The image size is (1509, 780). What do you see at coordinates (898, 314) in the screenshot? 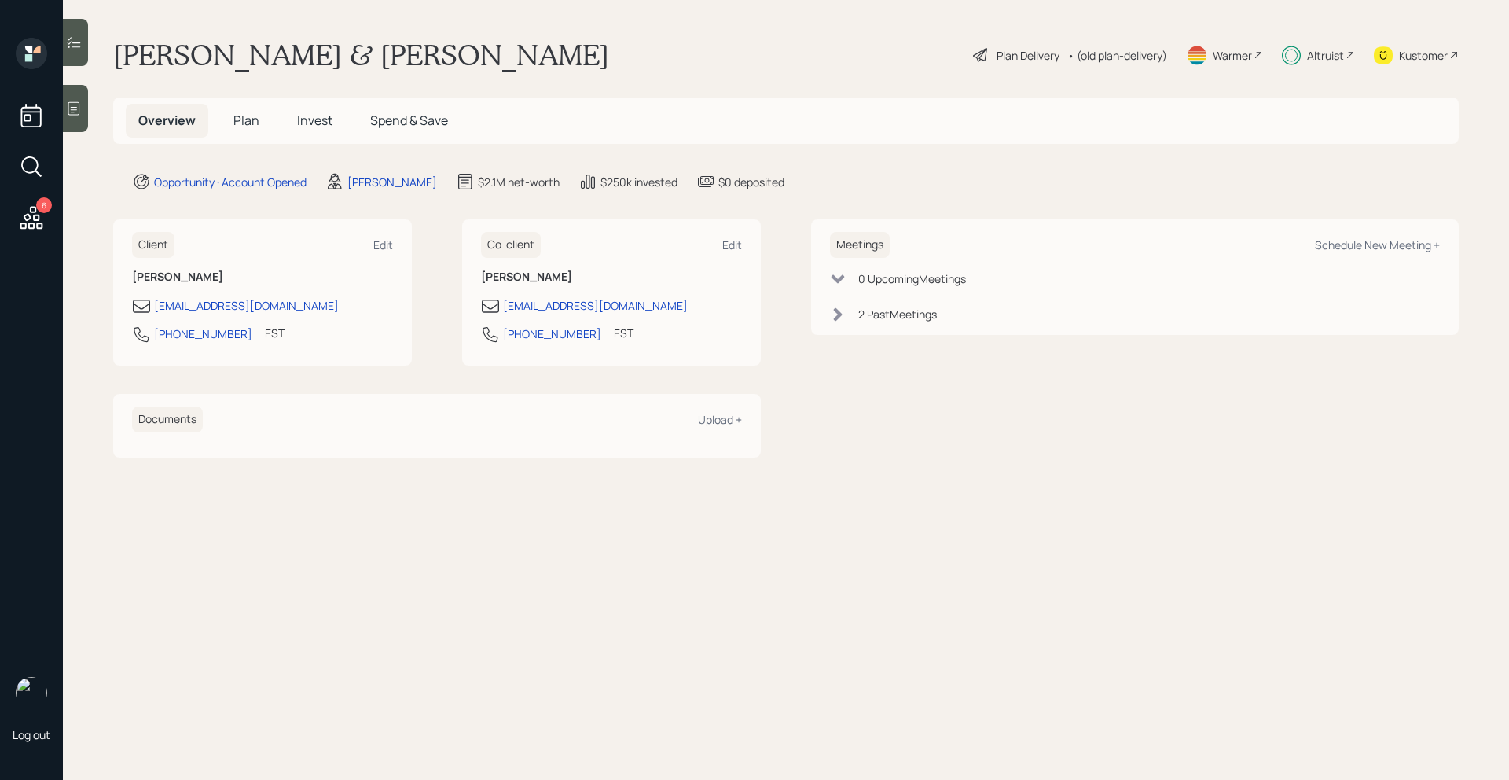
I see `div: 2 Past Meeting s` at bounding box center [898, 314].